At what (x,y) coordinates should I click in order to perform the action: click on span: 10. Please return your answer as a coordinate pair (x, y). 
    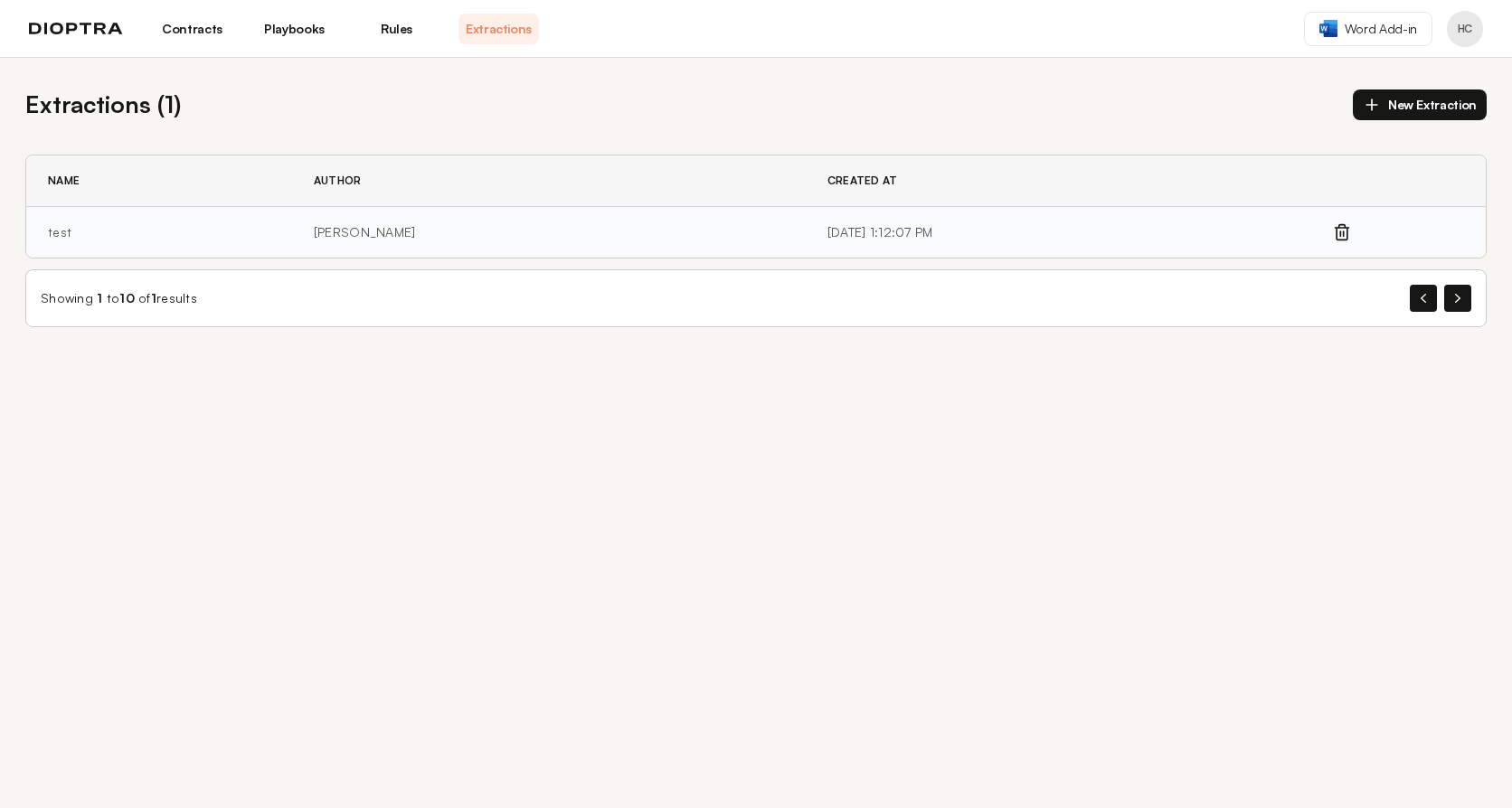
    Looking at the image, I should click on (126, 298).